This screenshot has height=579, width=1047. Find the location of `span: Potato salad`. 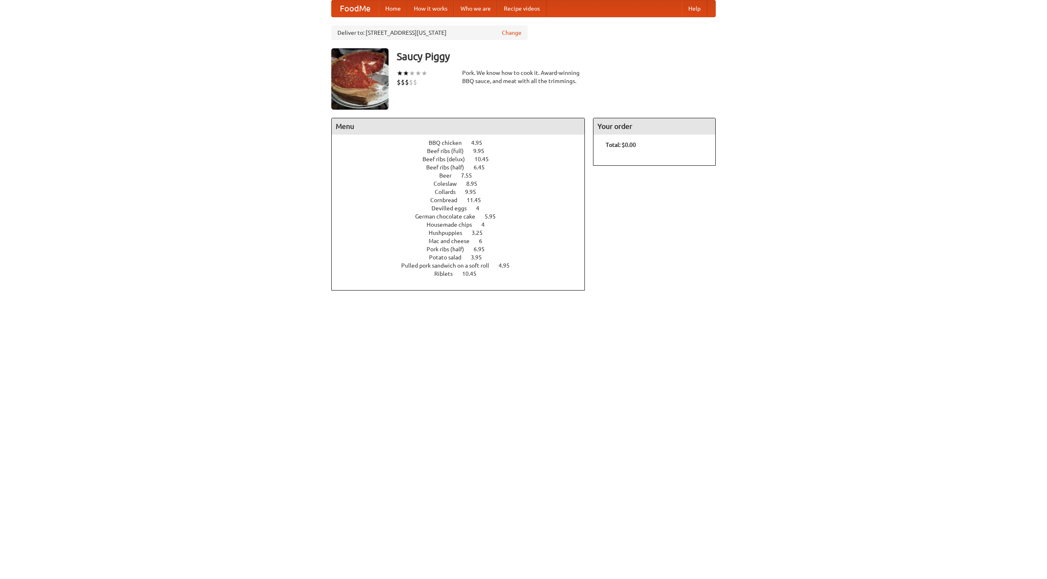

span: Potato salad is located at coordinates (449, 257).